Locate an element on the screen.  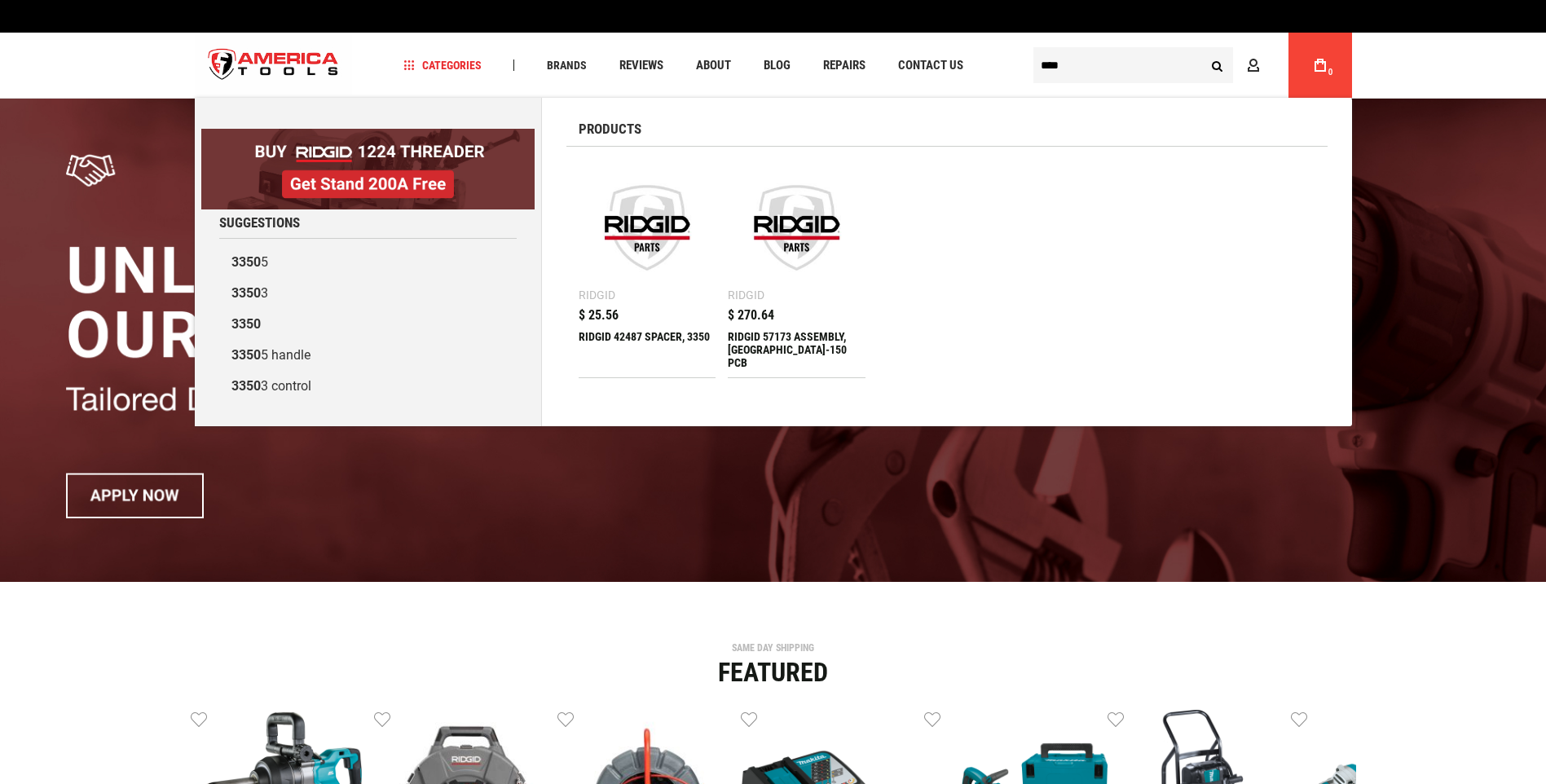
a: 0 is located at coordinates (1320, 65).